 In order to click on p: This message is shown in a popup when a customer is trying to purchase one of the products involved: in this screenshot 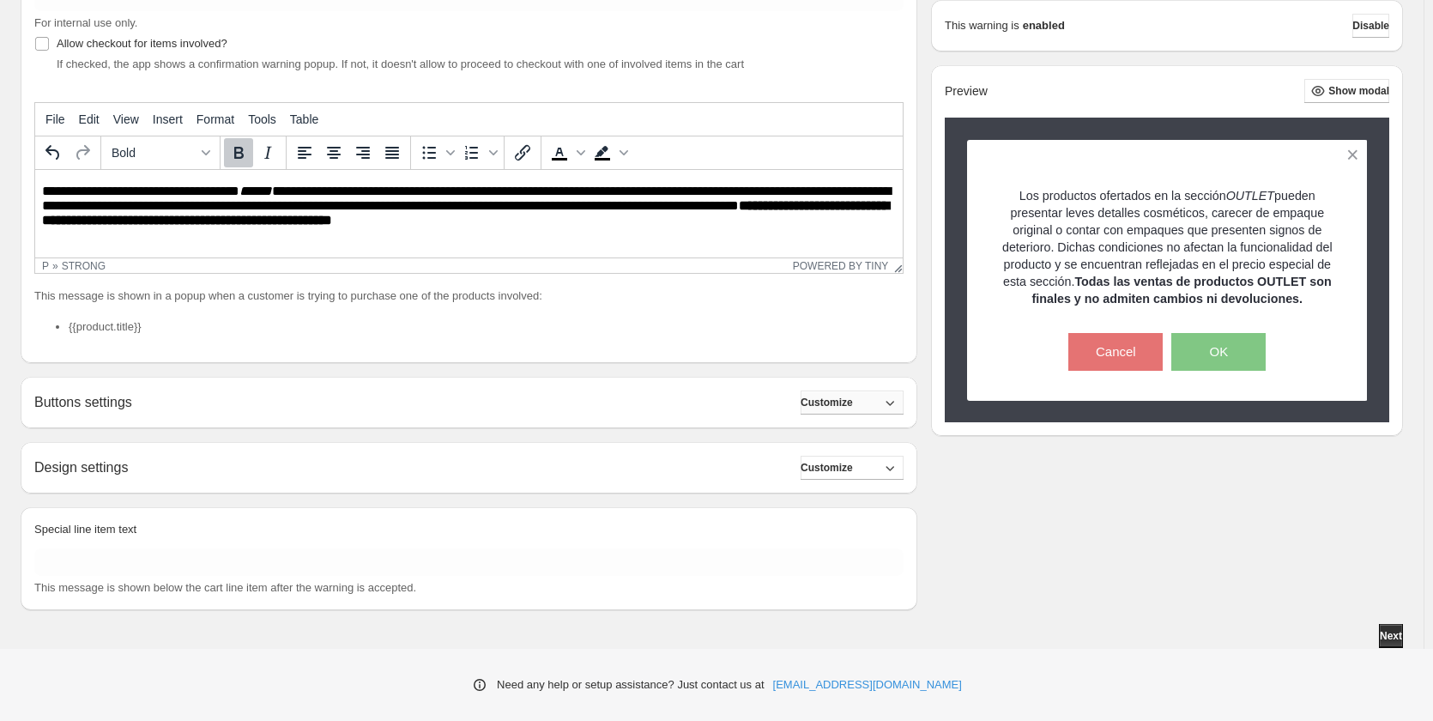, I will do `click(469, 296)`.